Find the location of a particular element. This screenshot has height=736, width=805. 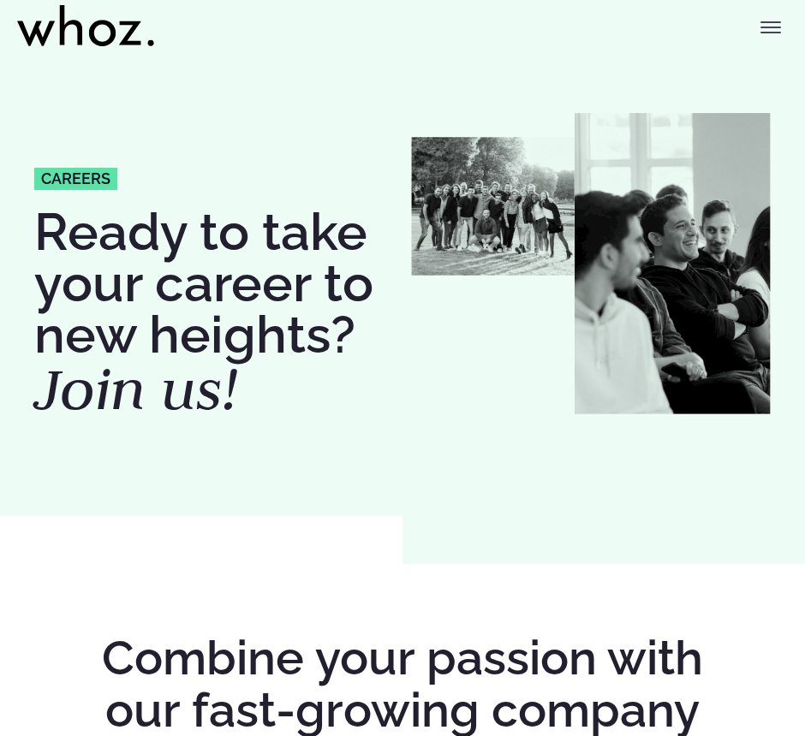

h1: Ready to take your career to new heights? is located at coordinates (214, 313).